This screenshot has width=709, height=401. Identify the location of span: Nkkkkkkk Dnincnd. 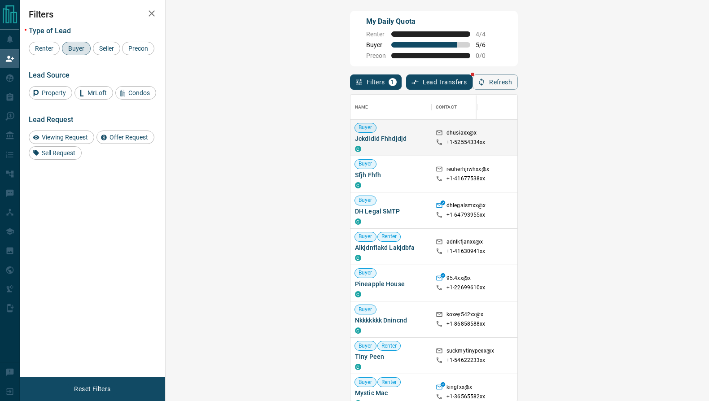
(391, 320).